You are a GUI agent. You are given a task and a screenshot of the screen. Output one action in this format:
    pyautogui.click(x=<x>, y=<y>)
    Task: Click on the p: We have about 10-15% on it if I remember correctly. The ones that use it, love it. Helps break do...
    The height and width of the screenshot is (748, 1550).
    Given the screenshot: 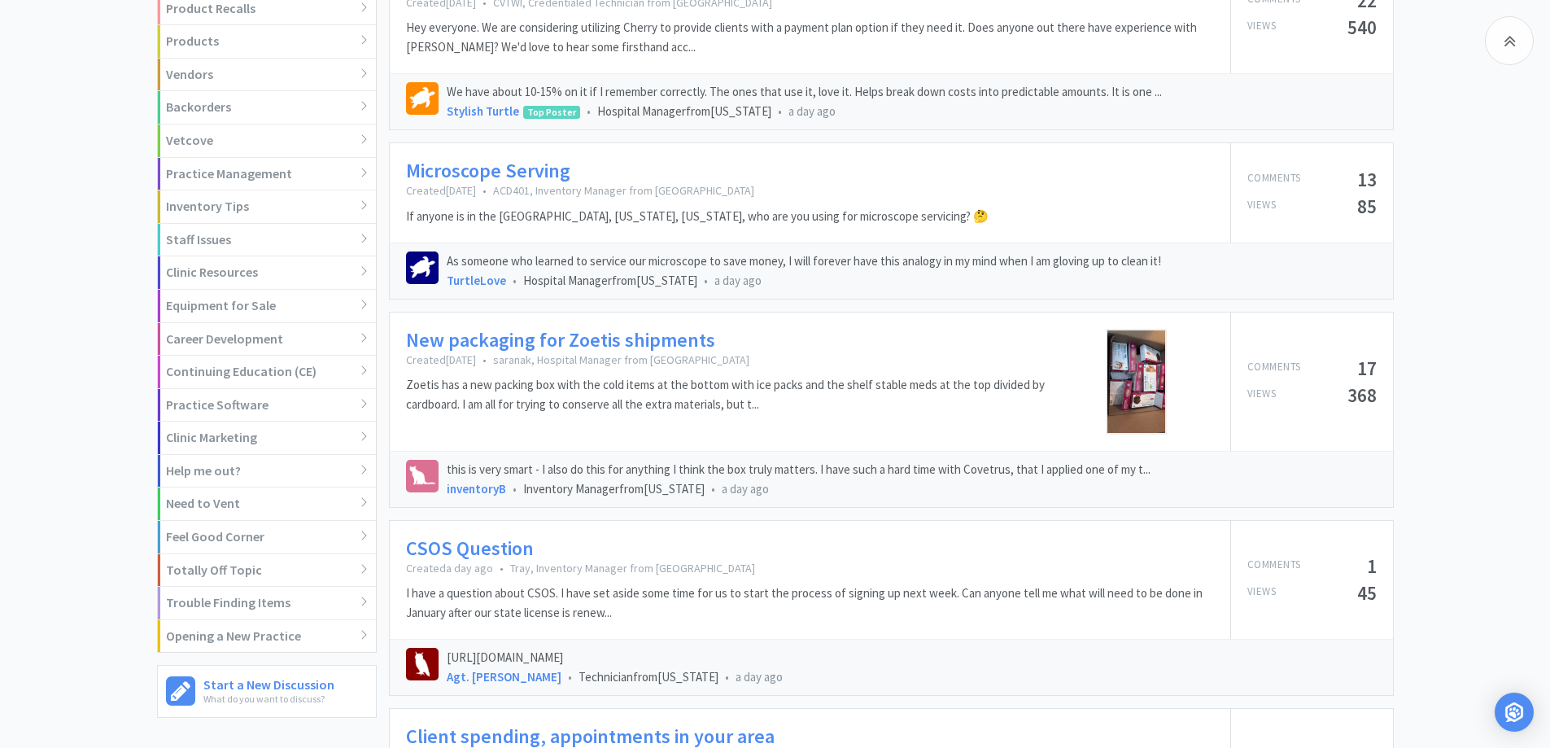 What is the action you would take?
    pyautogui.click(x=911, y=92)
    